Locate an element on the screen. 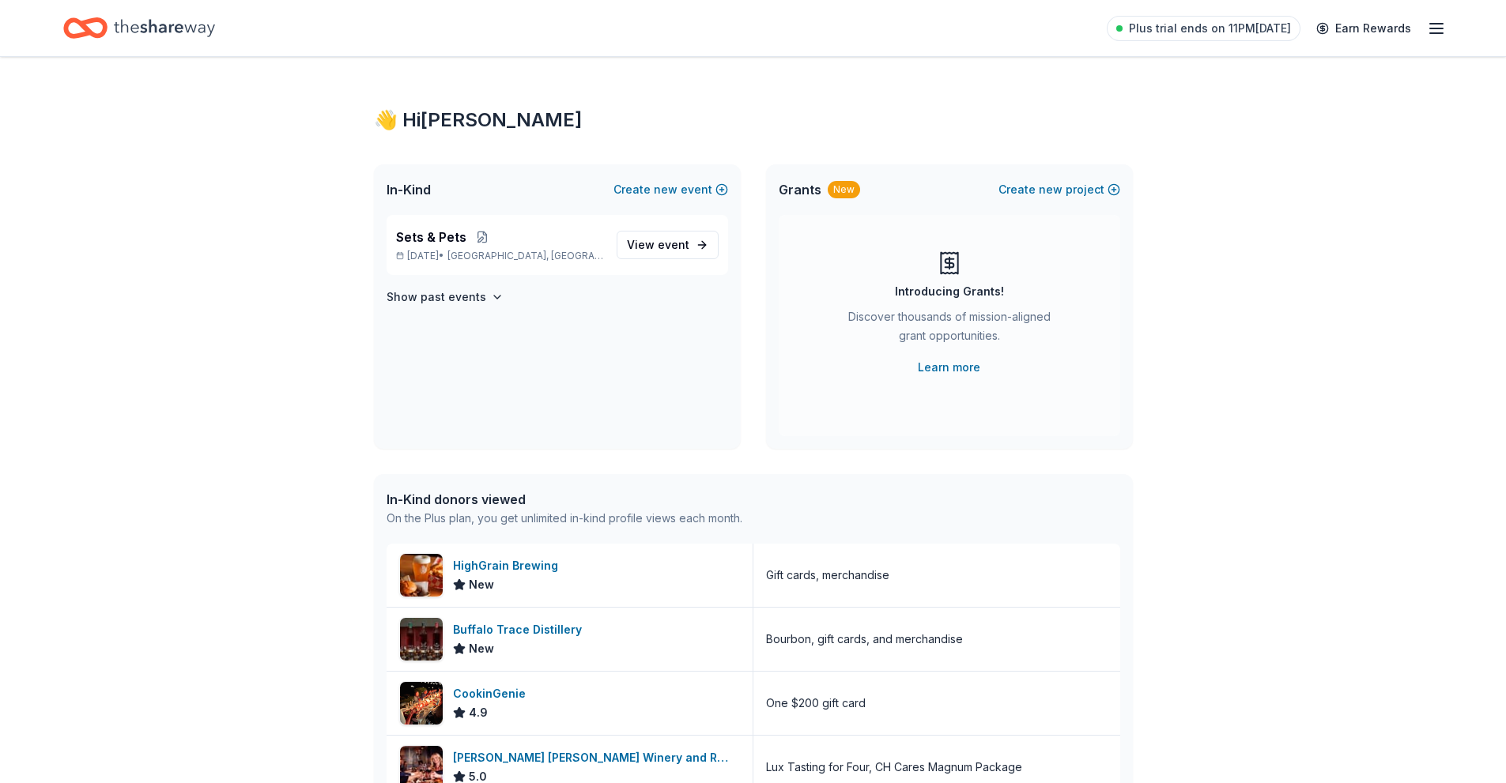 The image size is (1506, 783). a: Learn more is located at coordinates (949, 368).